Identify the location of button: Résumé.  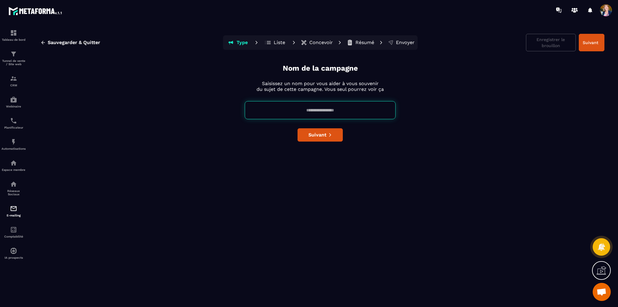
(360, 43).